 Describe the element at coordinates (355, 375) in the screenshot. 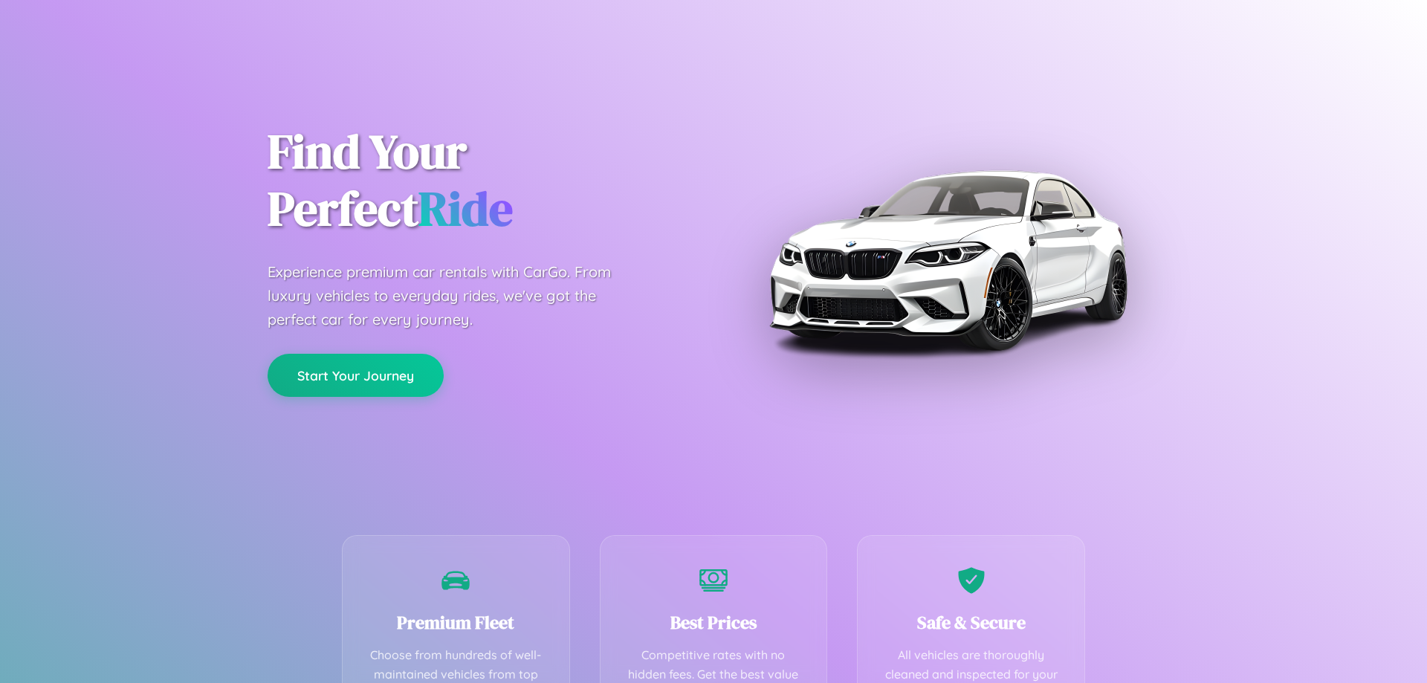

I see `button: Start Your Journey` at that location.